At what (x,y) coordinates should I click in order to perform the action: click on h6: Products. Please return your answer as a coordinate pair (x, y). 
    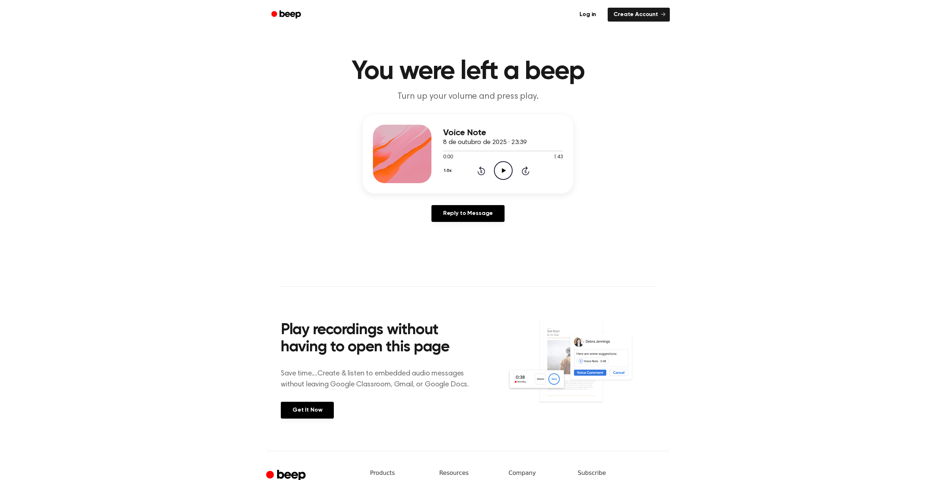
    Looking at the image, I should click on (398, 473).